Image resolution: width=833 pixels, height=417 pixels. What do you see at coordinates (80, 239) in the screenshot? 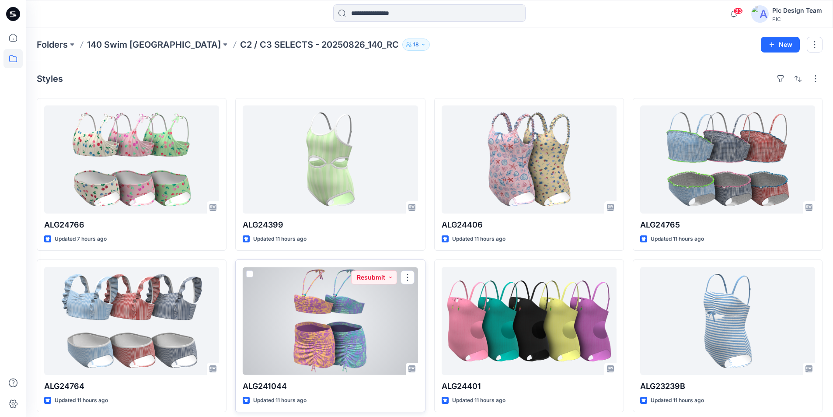
I see `p: Updated 7 hours ago` at bounding box center [80, 239].